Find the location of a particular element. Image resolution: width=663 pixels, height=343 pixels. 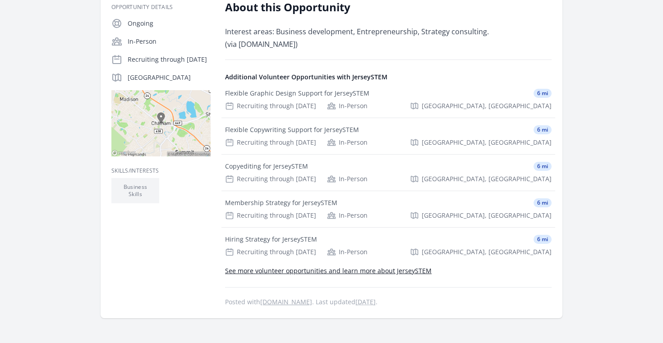

p: Ongoing is located at coordinates (169, 23).